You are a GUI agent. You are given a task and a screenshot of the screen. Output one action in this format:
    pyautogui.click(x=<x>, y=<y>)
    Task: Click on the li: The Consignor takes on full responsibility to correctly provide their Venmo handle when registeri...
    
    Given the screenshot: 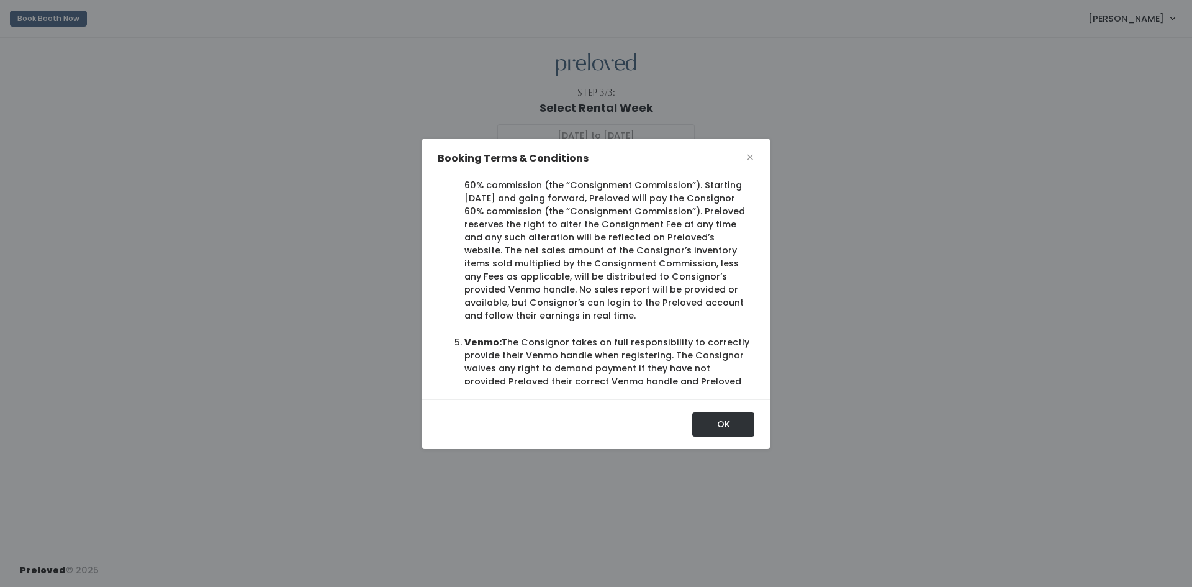 What is the action you would take?
    pyautogui.click(x=607, y=401)
    